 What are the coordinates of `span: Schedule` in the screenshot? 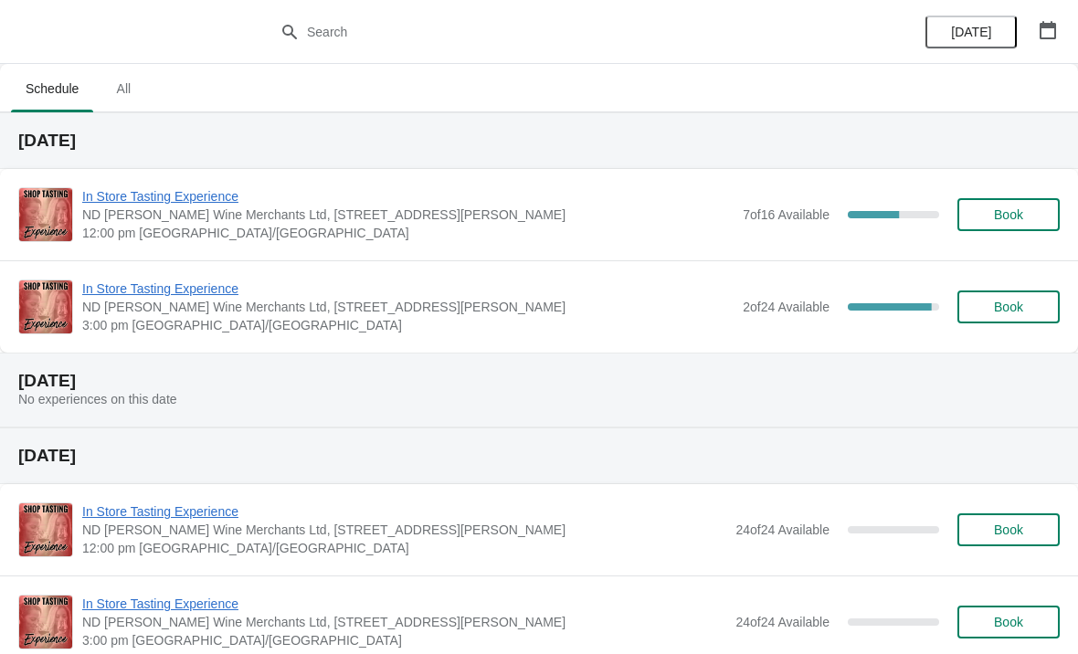 It's located at (52, 89).